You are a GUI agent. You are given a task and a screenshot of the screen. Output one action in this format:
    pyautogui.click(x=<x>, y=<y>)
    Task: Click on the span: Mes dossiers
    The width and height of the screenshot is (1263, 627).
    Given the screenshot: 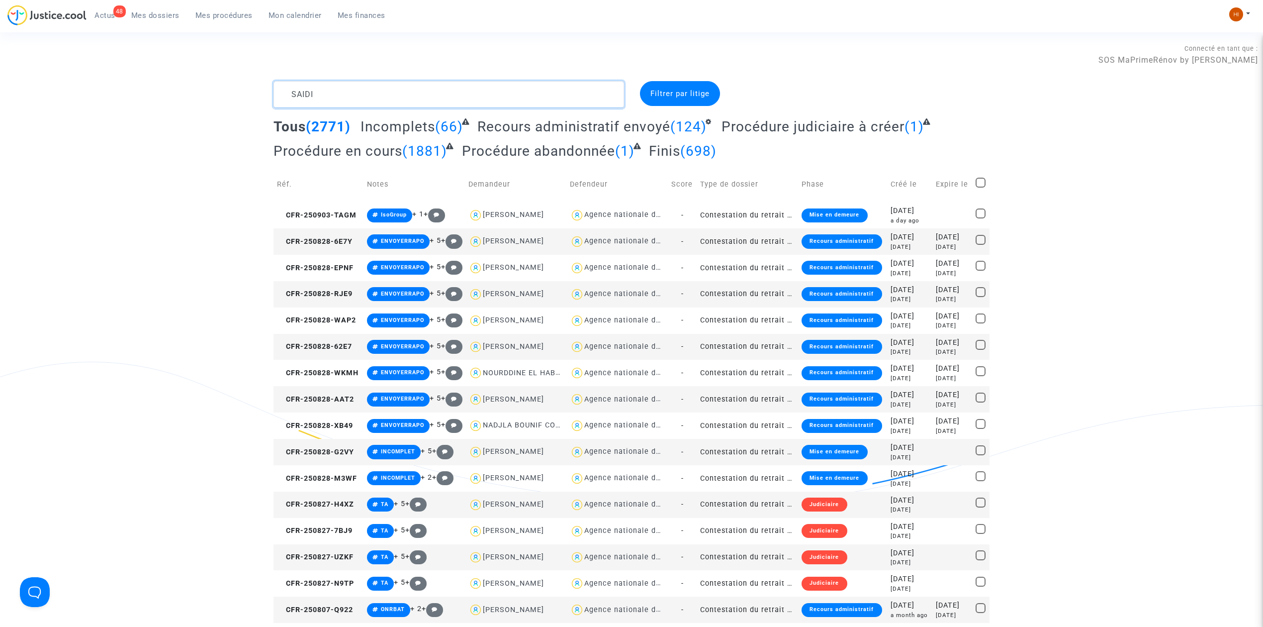 What is the action you would take?
    pyautogui.click(x=155, y=15)
    